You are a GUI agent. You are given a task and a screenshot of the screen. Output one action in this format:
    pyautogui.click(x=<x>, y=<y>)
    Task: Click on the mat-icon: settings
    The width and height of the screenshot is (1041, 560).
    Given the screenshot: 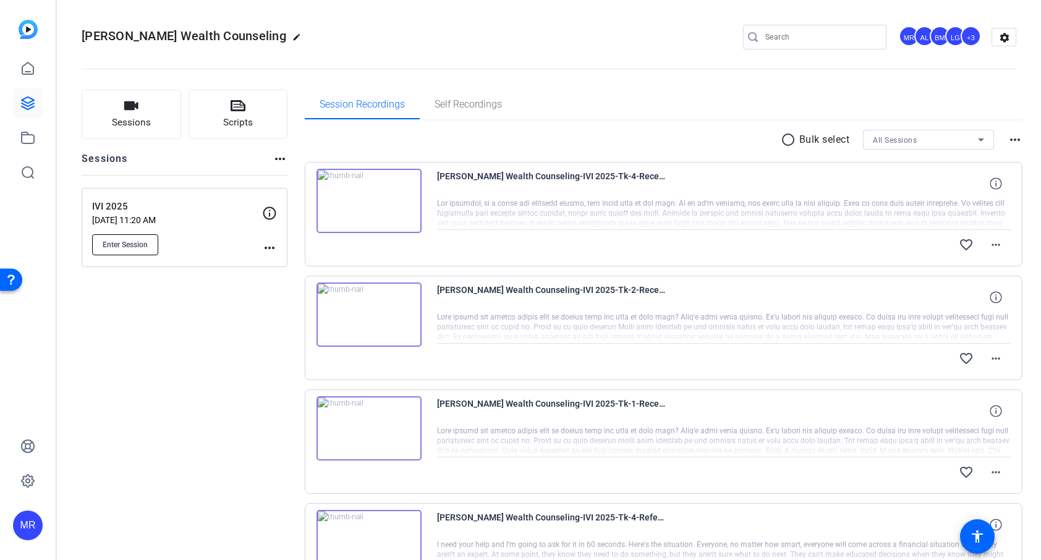 What is the action you would take?
    pyautogui.click(x=1004, y=38)
    